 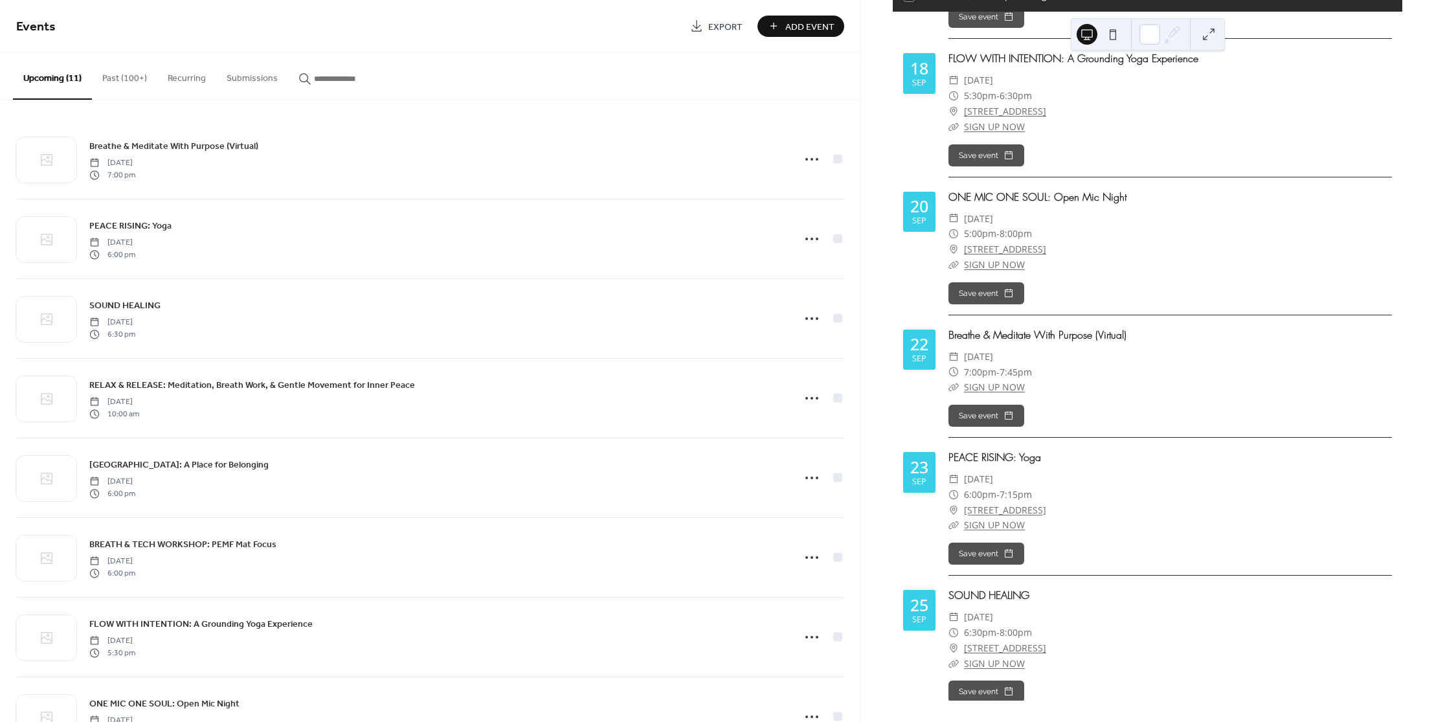 What do you see at coordinates (919, 467) in the screenshot?
I see `div: 23` at bounding box center [919, 467].